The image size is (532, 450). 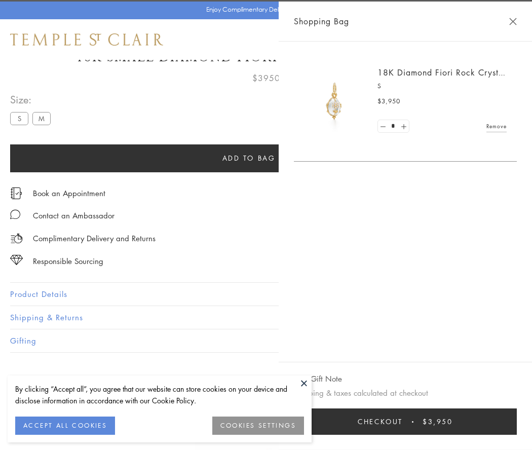 What do you see at coordinates (15, 214) in the screenshot?
I see `img: MessageIcon-01_2.svg` at bounding box center [15, 214].